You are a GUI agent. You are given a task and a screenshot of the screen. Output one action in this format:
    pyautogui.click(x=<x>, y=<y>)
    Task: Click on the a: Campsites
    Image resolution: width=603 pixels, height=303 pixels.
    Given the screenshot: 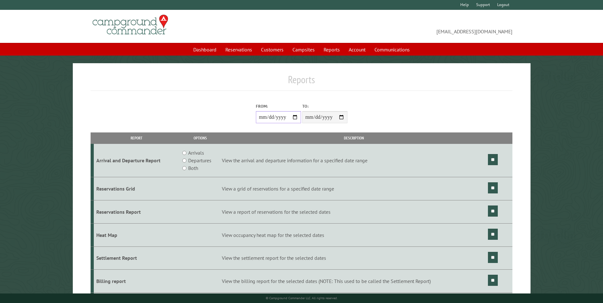 What is the action you would take?
    pyautogui.click(x=303, y=50)
    